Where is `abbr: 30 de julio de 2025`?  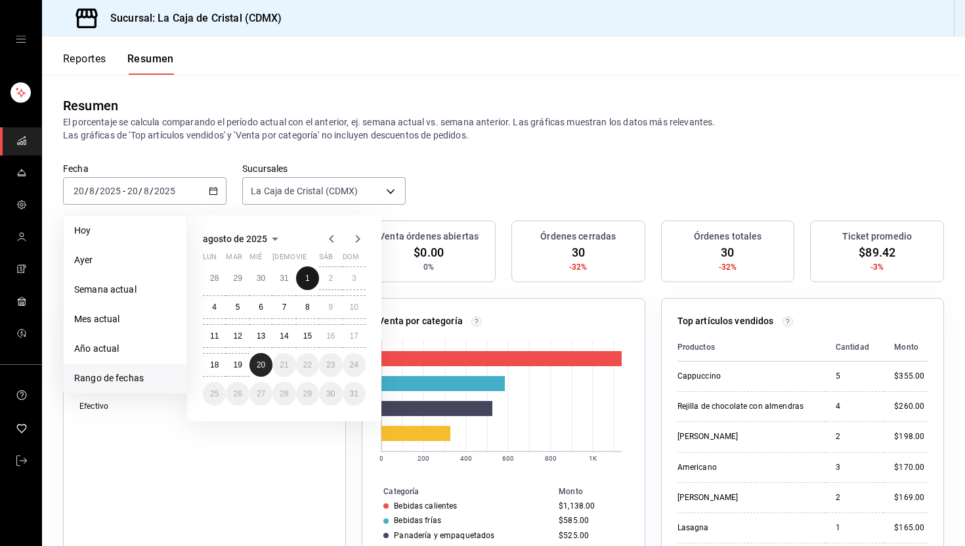 abbr: 30 de julio de 2025 is located at coordinates (261, 278).